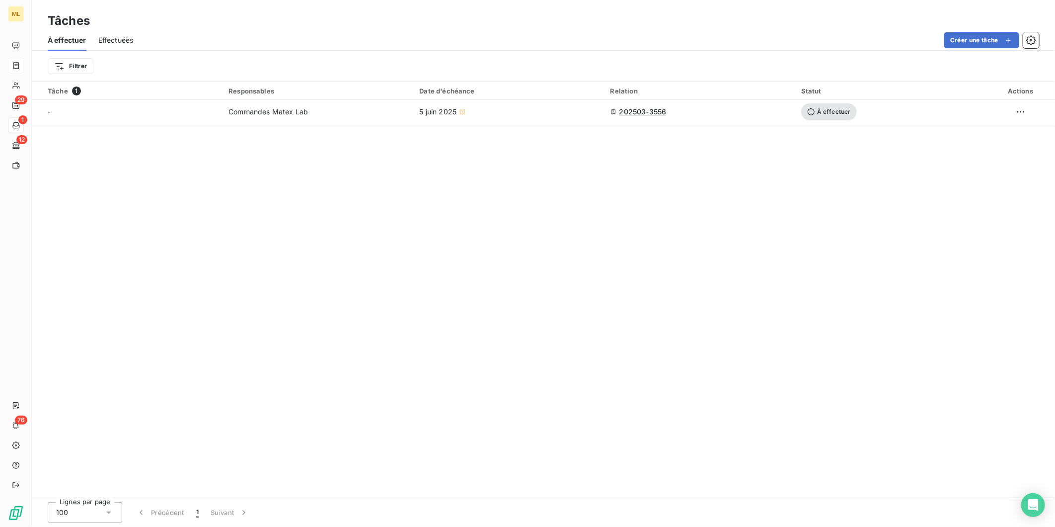 Image resolution: width=1055 pixels, height=527 pixels. What do you see at coordinates (15, 125) in the screenshot?
I see `a: 1` at bounding box center [15, 125].